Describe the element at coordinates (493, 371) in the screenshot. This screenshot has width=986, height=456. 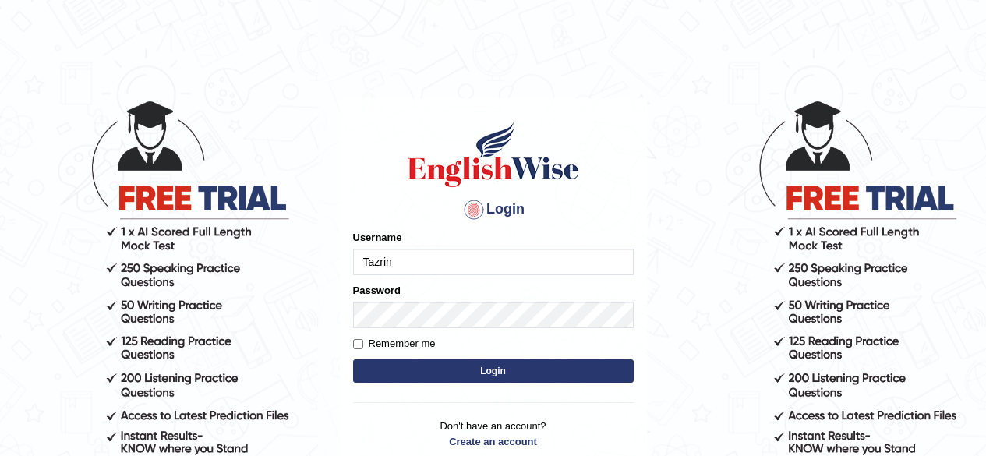
I see `button: Login` at that location.